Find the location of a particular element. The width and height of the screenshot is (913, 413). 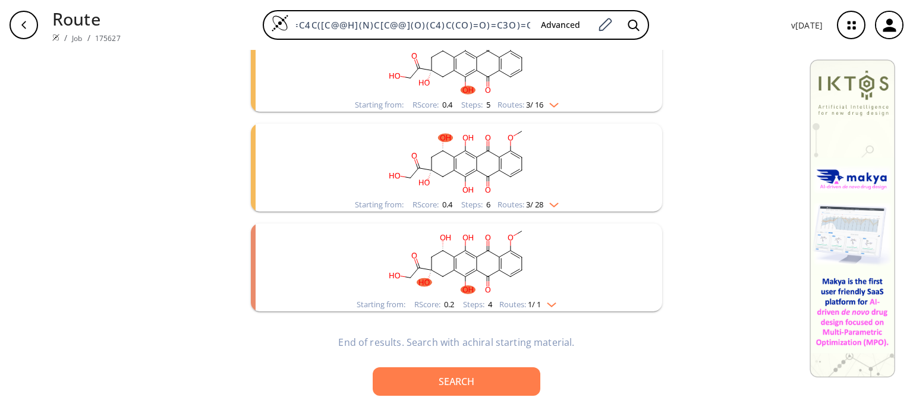

a: 175627 is located at coordinates (108, 38).